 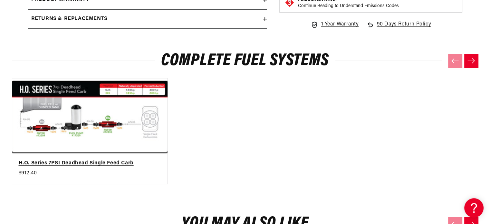 What do you see at coordinates (245, 61) in the screenshot?
I see `h2: Complete Fuel Systems` at bounding box center [245, 61].